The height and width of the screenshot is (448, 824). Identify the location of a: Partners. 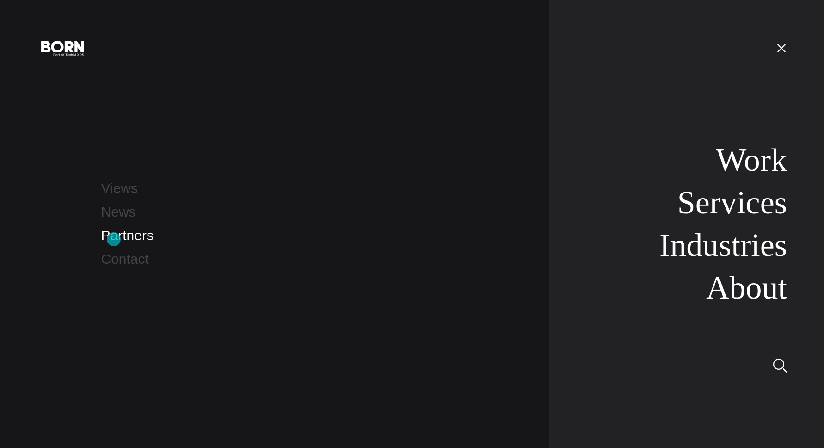
(127, 235).